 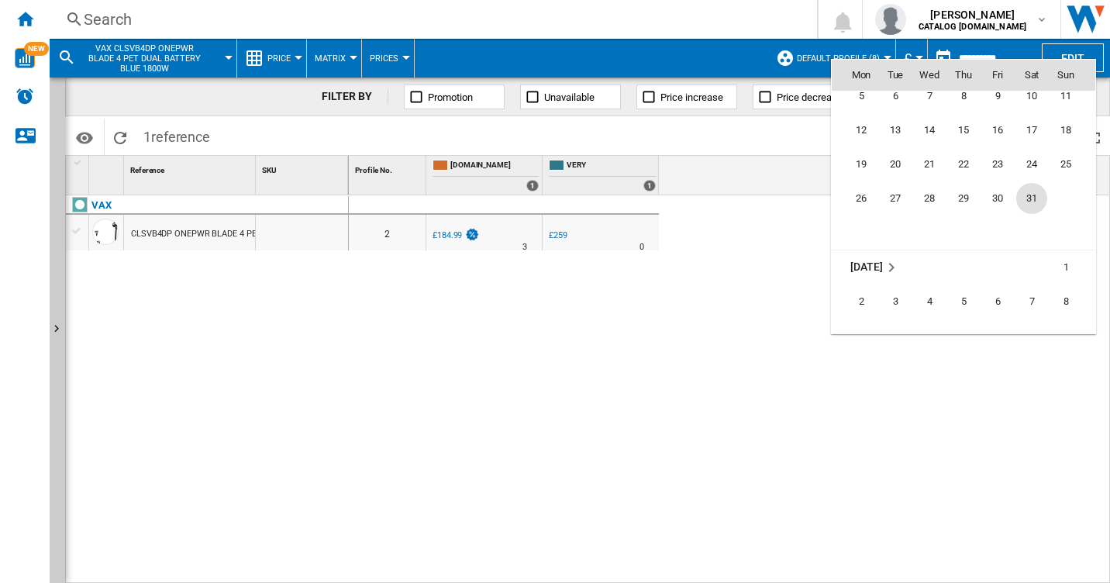 What do you see at coordinates (930, 164) in the screenshot?
I see `td: Wednesday May 21 2025` at bounding box center [930, 164].